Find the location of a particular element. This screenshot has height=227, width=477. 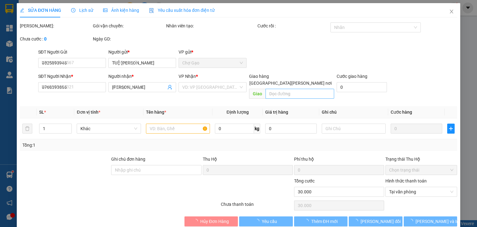

span: Ảnh kiện hàng is located at coordinates (121, 10).